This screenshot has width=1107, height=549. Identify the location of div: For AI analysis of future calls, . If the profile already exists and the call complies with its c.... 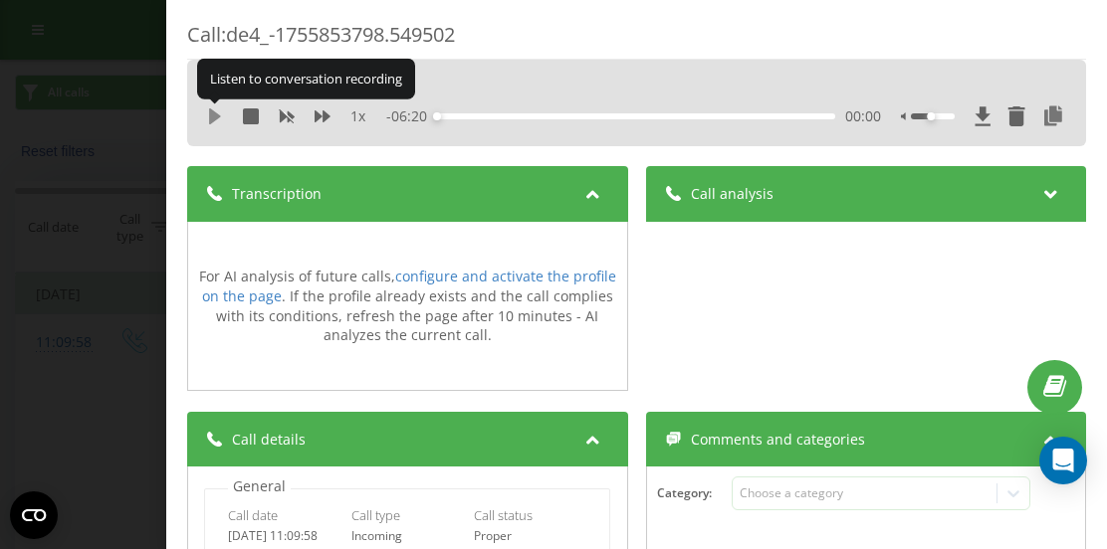
(407, 306).